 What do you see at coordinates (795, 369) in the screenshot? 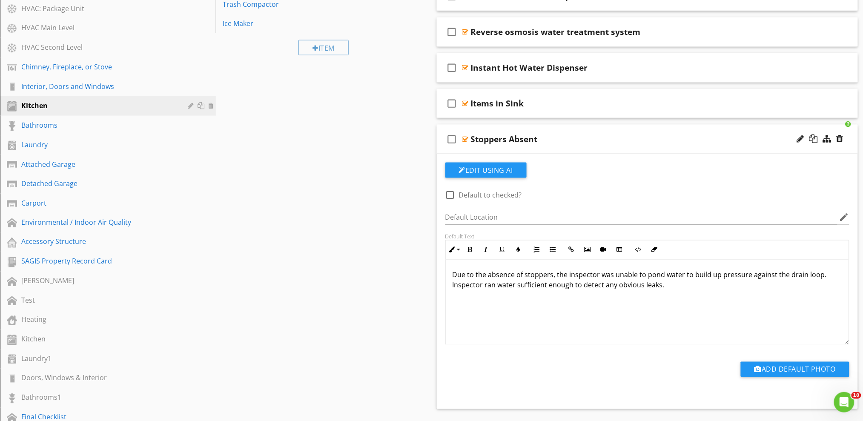
I see `button: Add Default Photo` at bounding box center [795, 369].